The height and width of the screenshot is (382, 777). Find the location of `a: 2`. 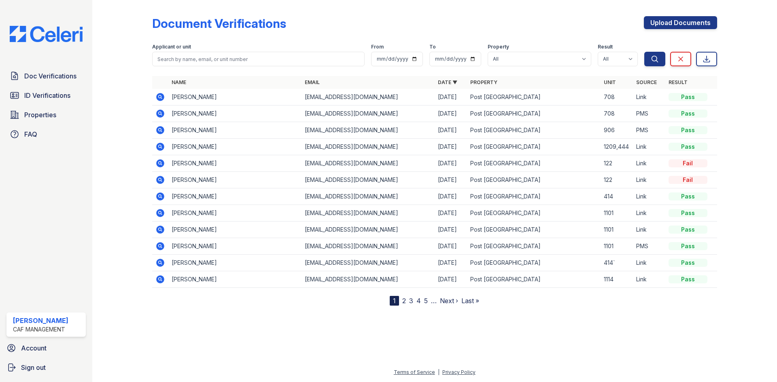

a: 2 is located at coordinates (404, 301).